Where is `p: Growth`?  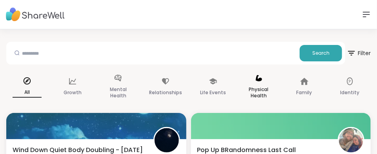 p: Growth is located at coordinates (72, 93).